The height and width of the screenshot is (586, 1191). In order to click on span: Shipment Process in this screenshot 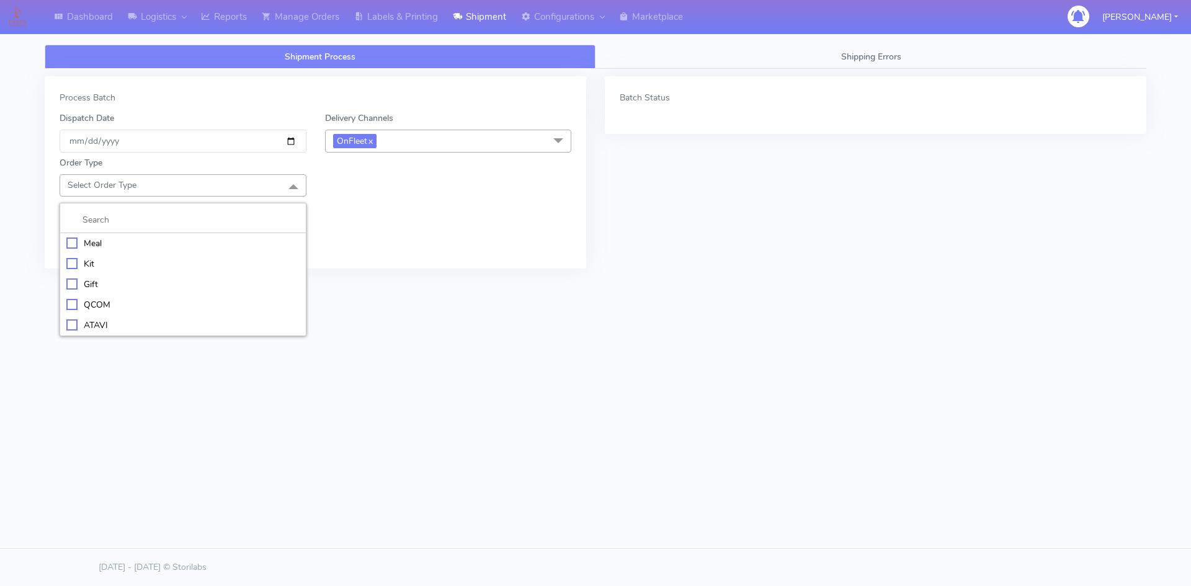, I will do `click(320, 56)`.